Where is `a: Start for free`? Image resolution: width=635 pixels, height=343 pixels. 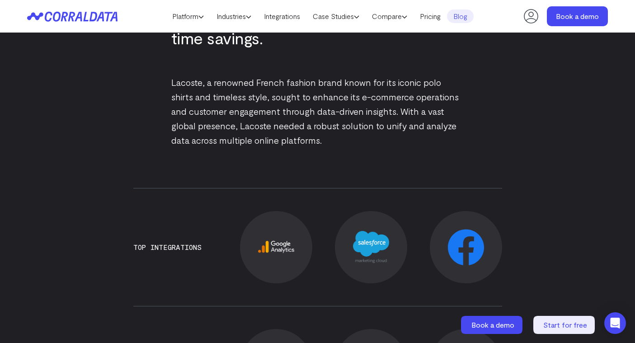 a: Start for free is located at coordinates (565, 325).